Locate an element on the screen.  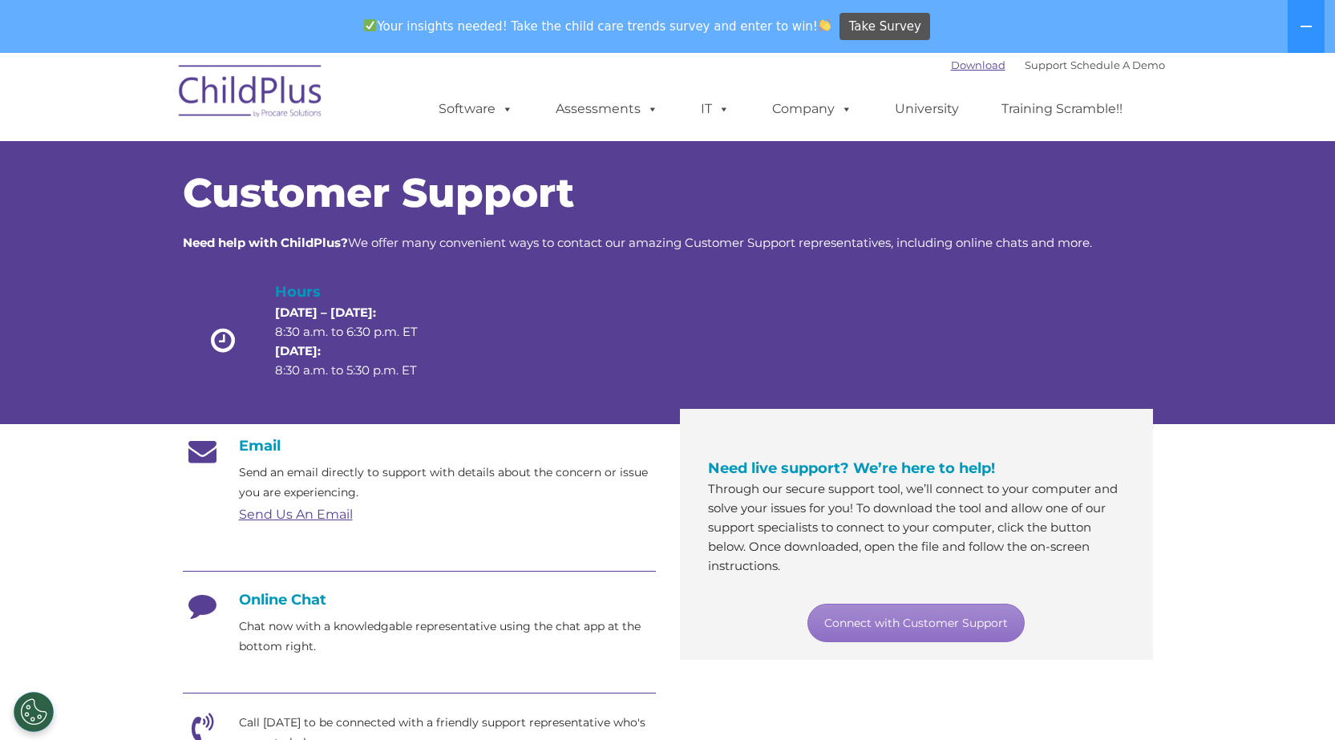
span: Take Survey is located at coordinates (885, 26).